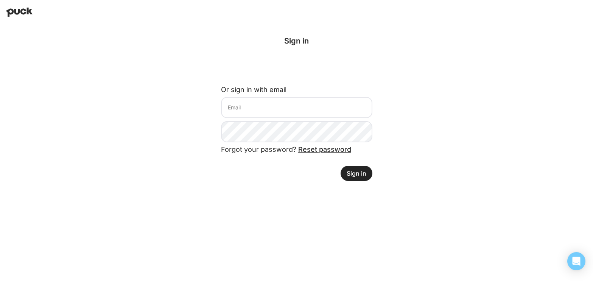 The image size is (593, 293). I want to click on div: Open Intercom Messenger, so click(577, 261).